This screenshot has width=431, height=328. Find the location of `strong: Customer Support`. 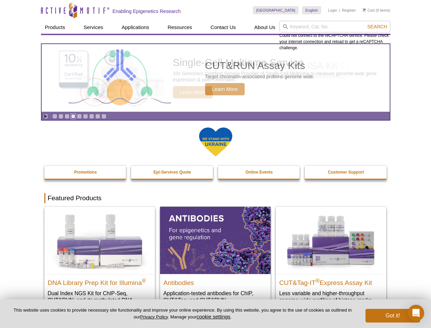

strong: Customer Support is located at coordinates (346, 172).